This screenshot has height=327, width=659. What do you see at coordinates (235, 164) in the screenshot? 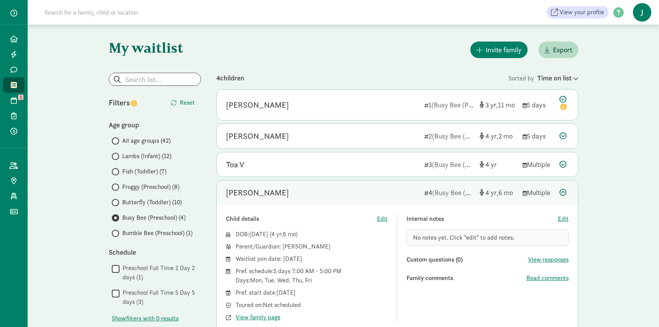
I see `div: Toa V` at bounding box center [235, 164].